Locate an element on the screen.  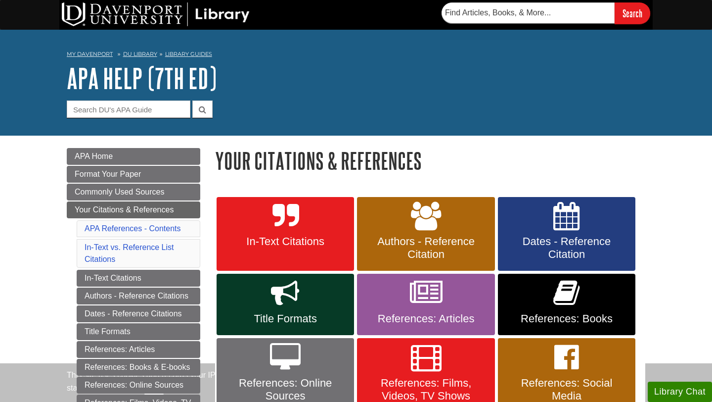
span: References: Books is located at coordinates (567, 319).